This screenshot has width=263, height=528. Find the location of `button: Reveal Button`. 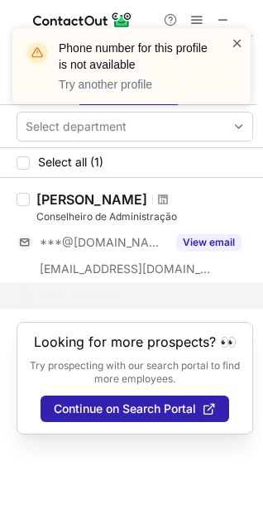

button: Reveal Button is located at coordinates (209, 242).